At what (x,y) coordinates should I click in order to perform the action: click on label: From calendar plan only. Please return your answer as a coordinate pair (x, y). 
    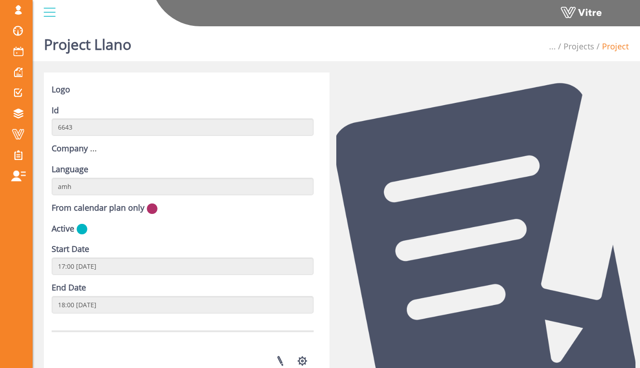
    Looking at the image, I should click on (98, 208).